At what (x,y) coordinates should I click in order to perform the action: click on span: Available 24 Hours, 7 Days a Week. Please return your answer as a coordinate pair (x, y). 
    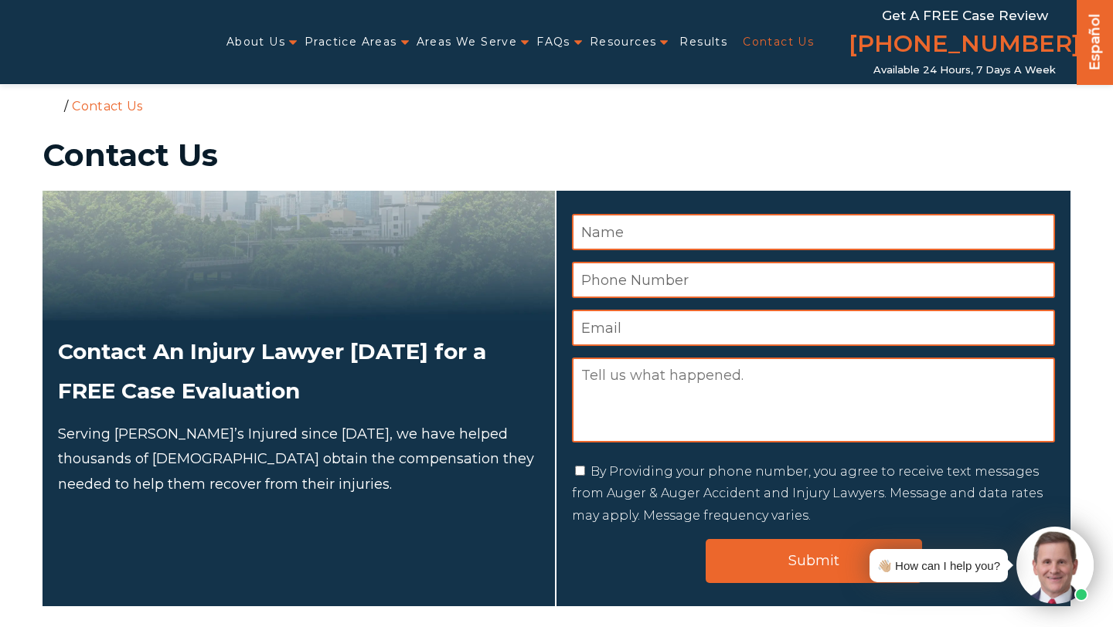
    Looking at the image, I should click on (964, 70).